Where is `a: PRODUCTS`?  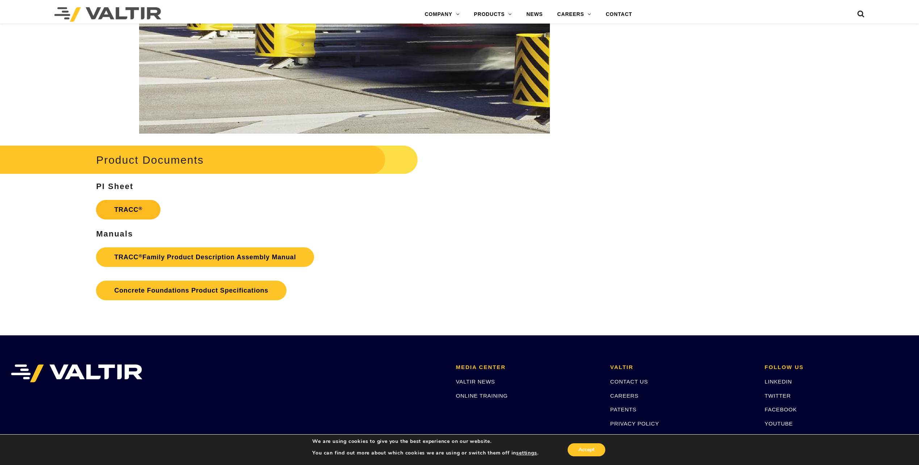
a: PRODUCTS is located at coordinates (493, 14).